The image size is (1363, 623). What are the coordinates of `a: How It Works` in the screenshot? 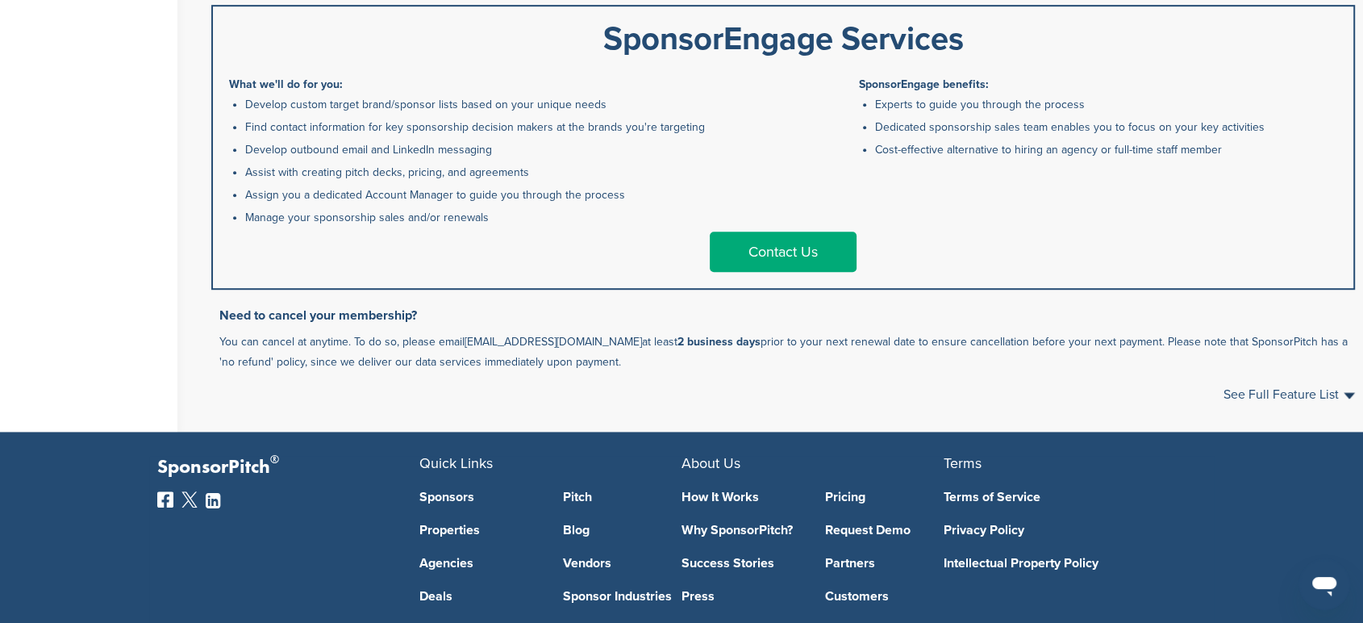 It's located at (741, 497).